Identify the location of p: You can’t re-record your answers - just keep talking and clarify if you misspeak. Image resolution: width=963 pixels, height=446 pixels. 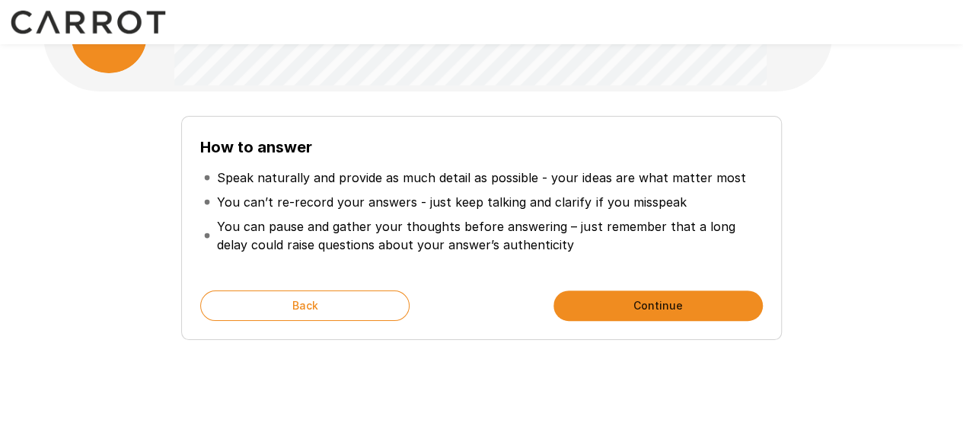
(452, 202).